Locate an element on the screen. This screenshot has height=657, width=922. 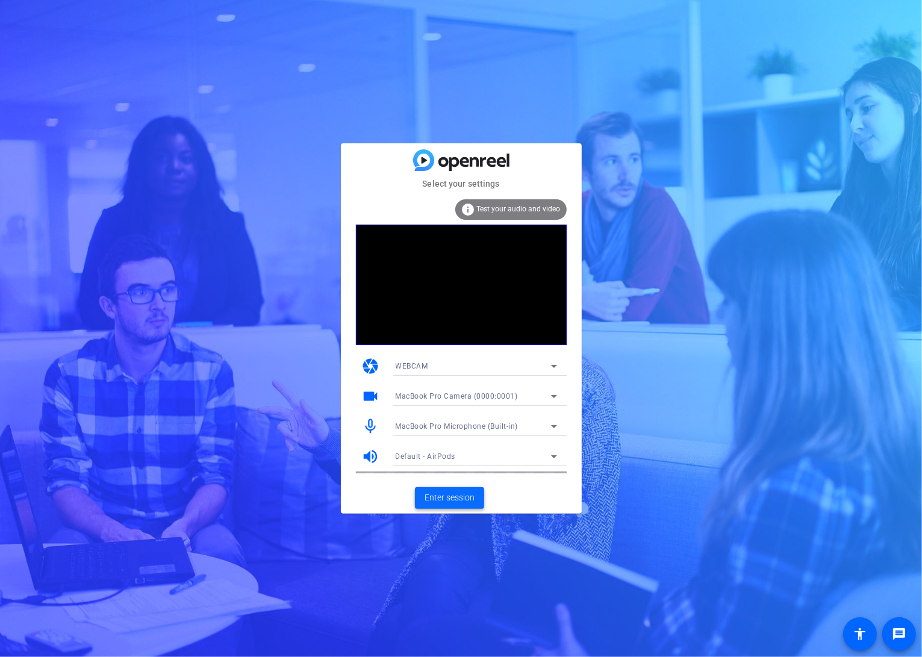
span: Enter session is located at coordinates (449, 498).